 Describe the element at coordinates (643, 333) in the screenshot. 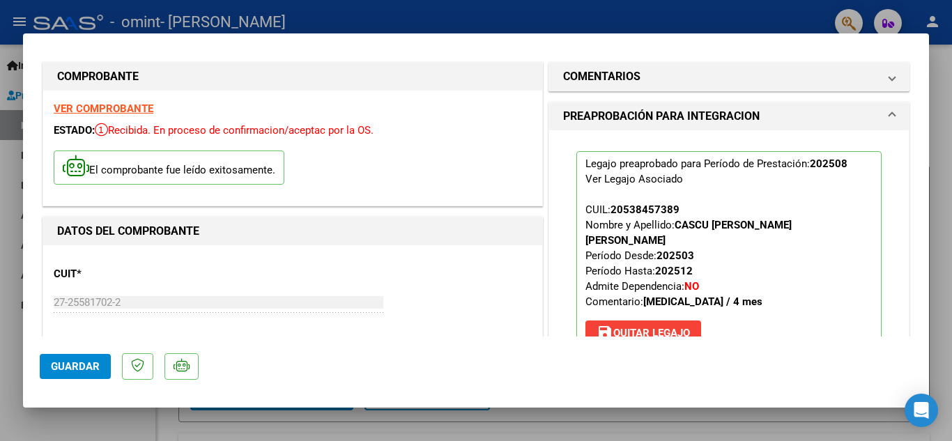

I see `button: Quitar Legajo` at that location.